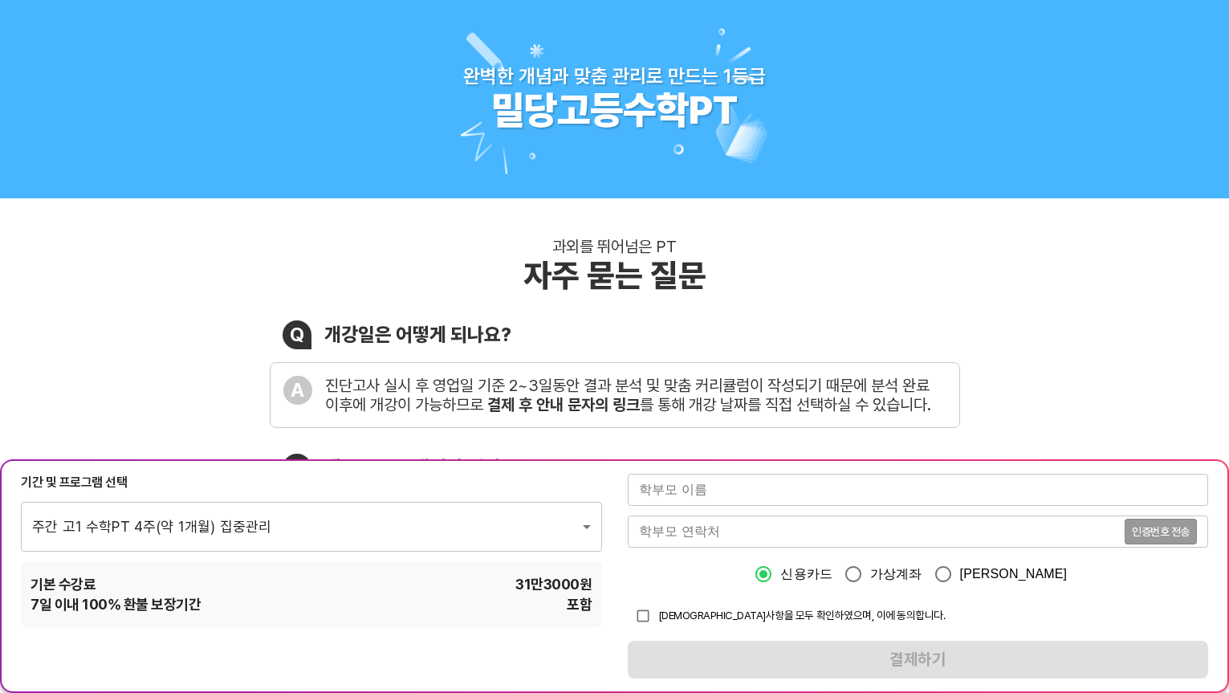 The width and height of the screenshot is (1229, 693). I want to click on span: 가상계좌, so click(896, 574).